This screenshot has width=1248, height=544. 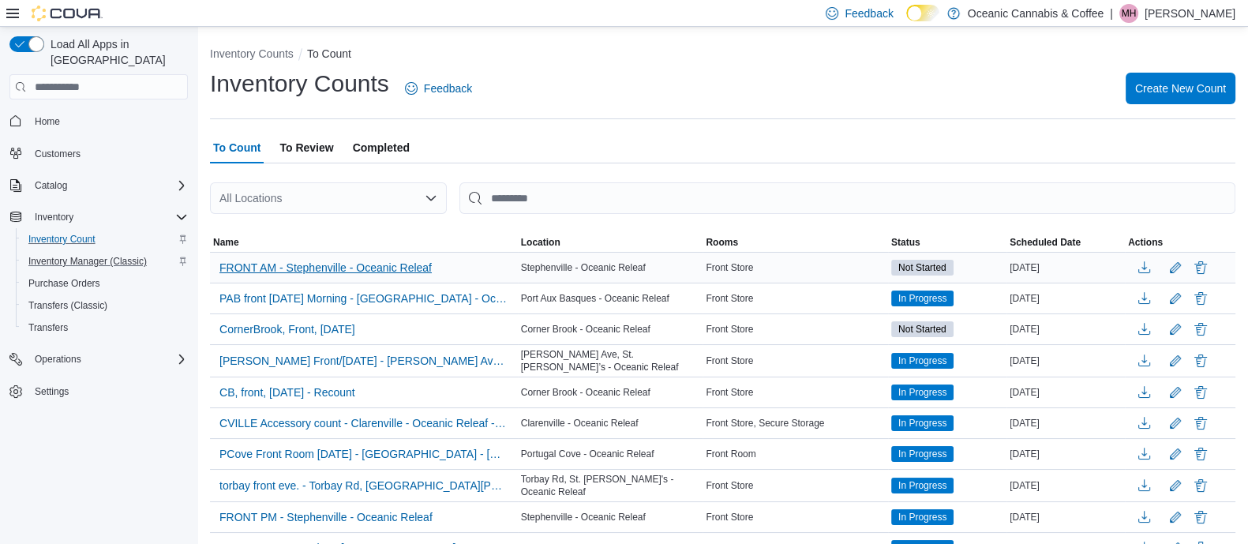 What do you see at coordinates (47, 122) in the screenshot?
I see `span: Home` at bounding box center [47, 122].